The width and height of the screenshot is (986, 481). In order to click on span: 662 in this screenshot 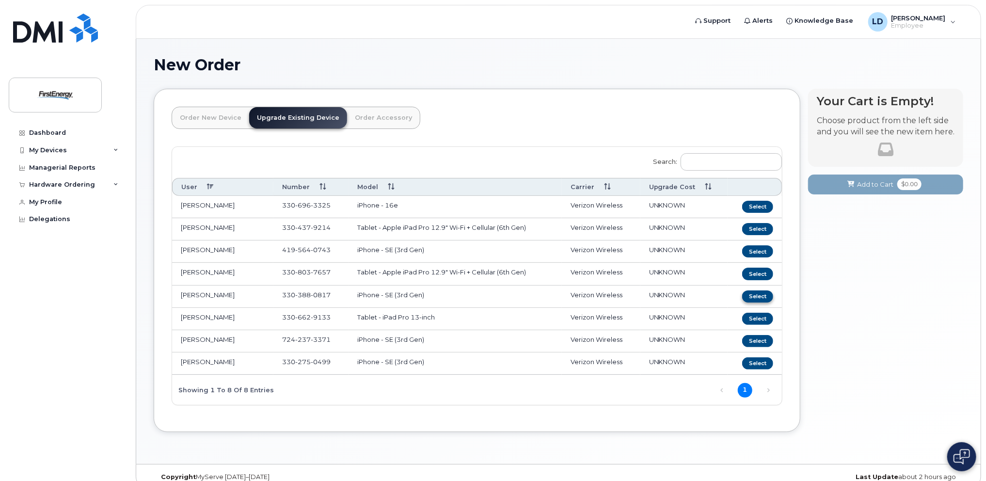, I will do `click(303, 317)`.